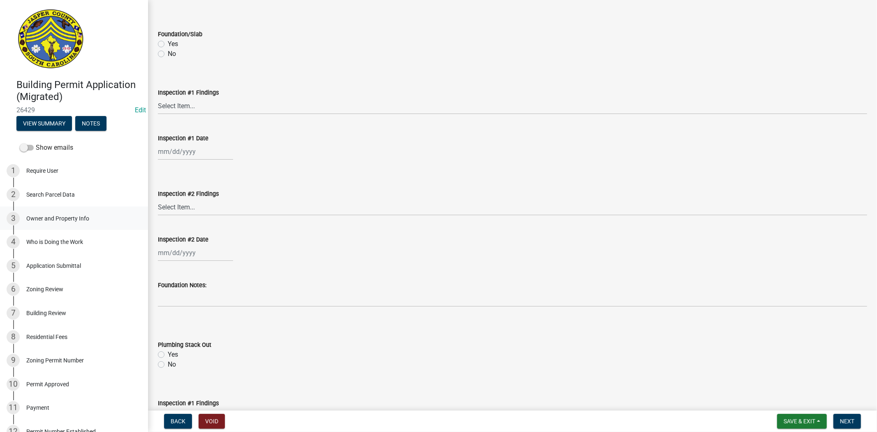 This screenshot has width=877, height=432. What do you see at coordinates (48, 384) in the screenshot?
I see `div: Permit Approved` at bounding box center [48, 384].